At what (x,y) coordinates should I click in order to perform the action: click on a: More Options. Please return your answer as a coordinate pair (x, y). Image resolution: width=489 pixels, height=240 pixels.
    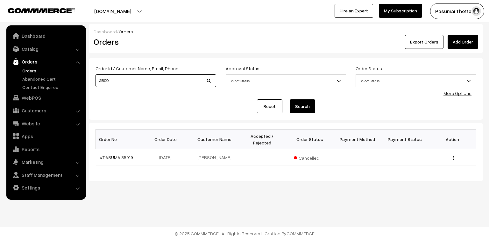
    Looking at the image, I should click on (457, 93).